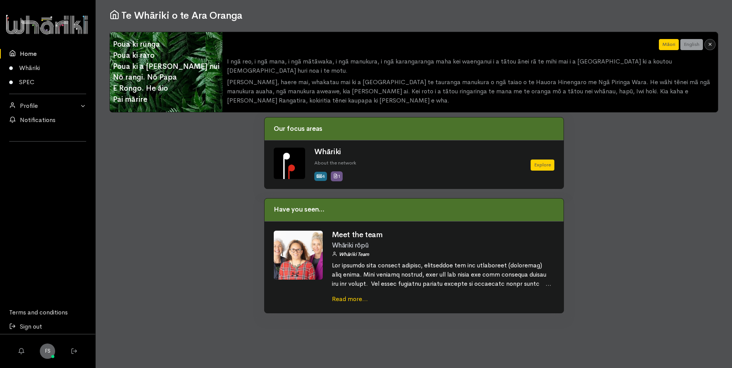 The image size is (732, 368). What do you see at coordinates (289, 163) in the screenshot?
I see `img: Whariki%20Icon_Icon_Tile.png` at bounding box center [289, 163].